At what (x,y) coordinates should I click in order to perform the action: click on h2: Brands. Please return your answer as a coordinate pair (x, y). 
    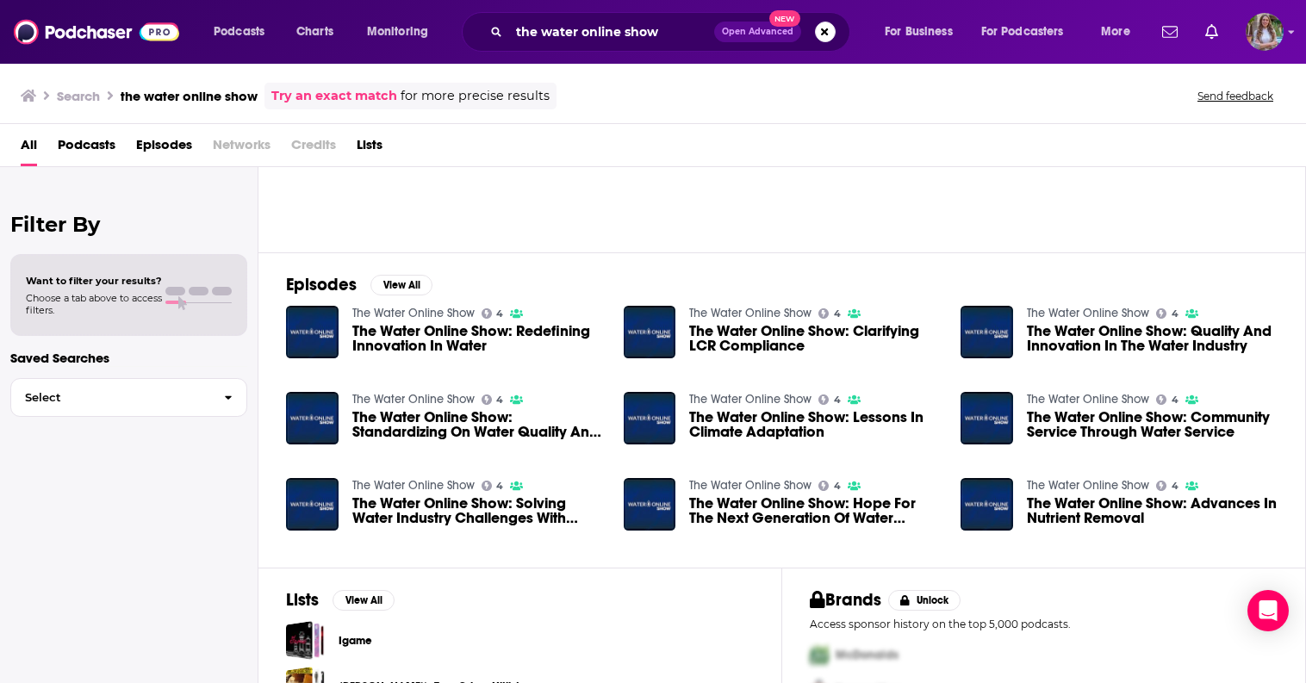
    Looking at the image, I should click on (845, 600).